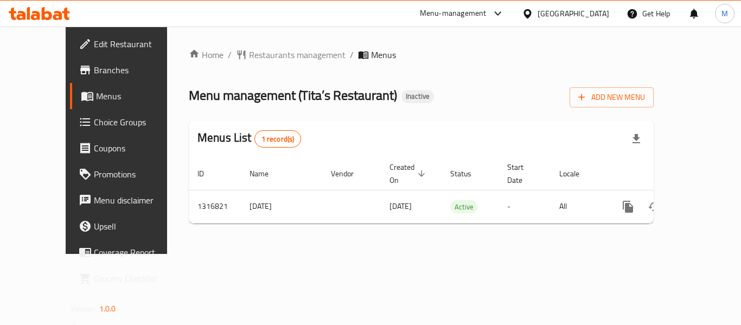 The height and width of the screenshot is (325, 741). I want to click on a: Promotions, so click(130, 174).